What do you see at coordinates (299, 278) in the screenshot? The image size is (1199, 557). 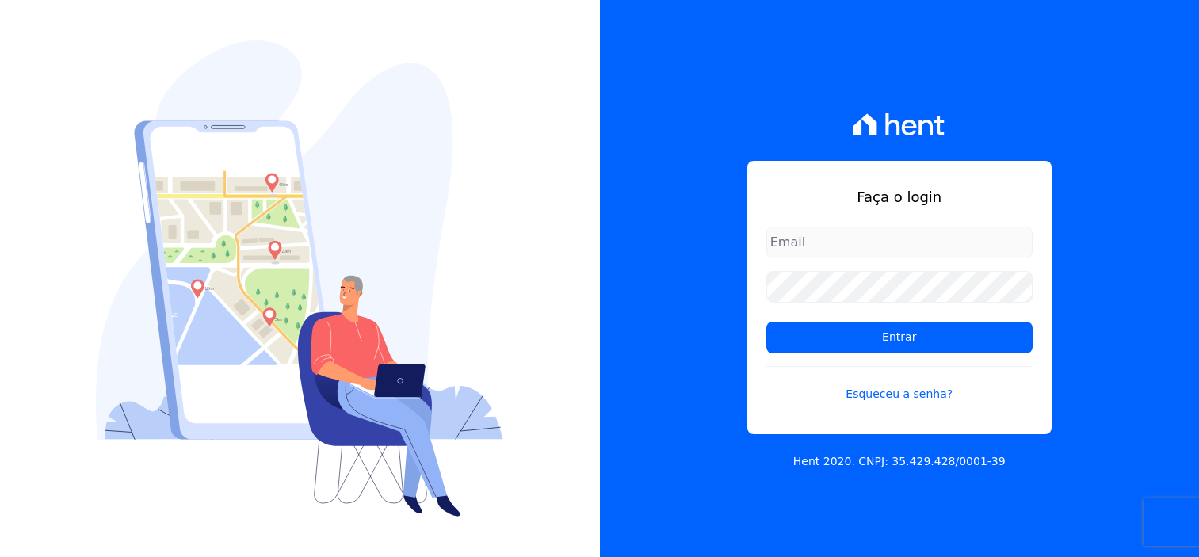 I see `img: Login` at bounding box center [299, 278].